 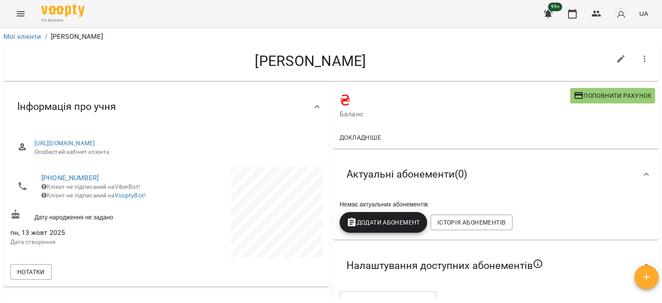 I want to click on span: UA, so click(x=644, y=13).